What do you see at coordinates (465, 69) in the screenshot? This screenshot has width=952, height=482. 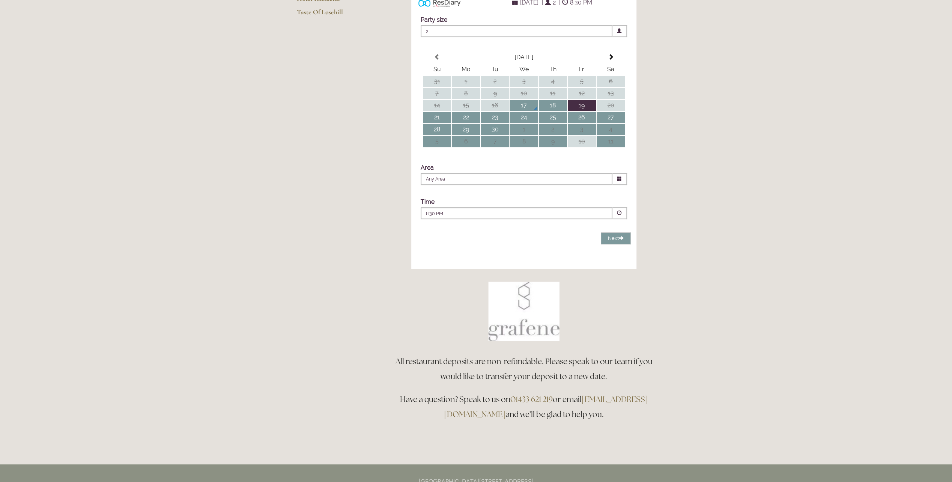 I see `th: Mo` at bounding box center [465, 69].